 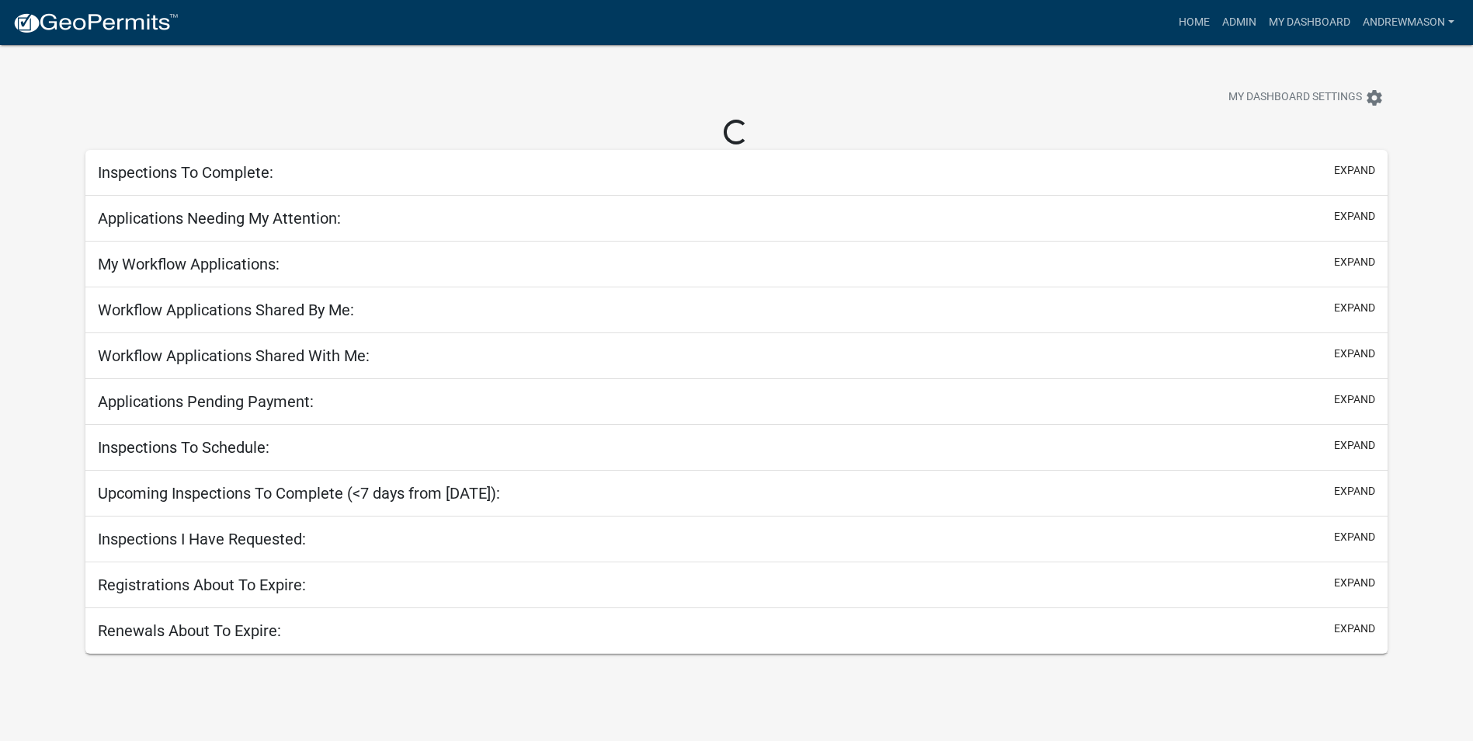 I want to click on h5: Registrations About To Expire:, so click(x=202, y=585).